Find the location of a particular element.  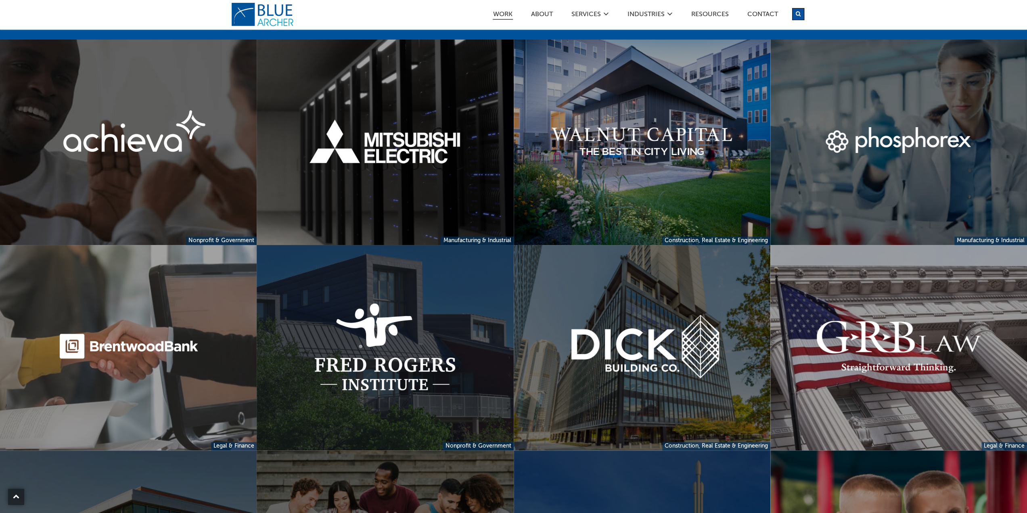

a: Resources is located at coordinates (710, 15).